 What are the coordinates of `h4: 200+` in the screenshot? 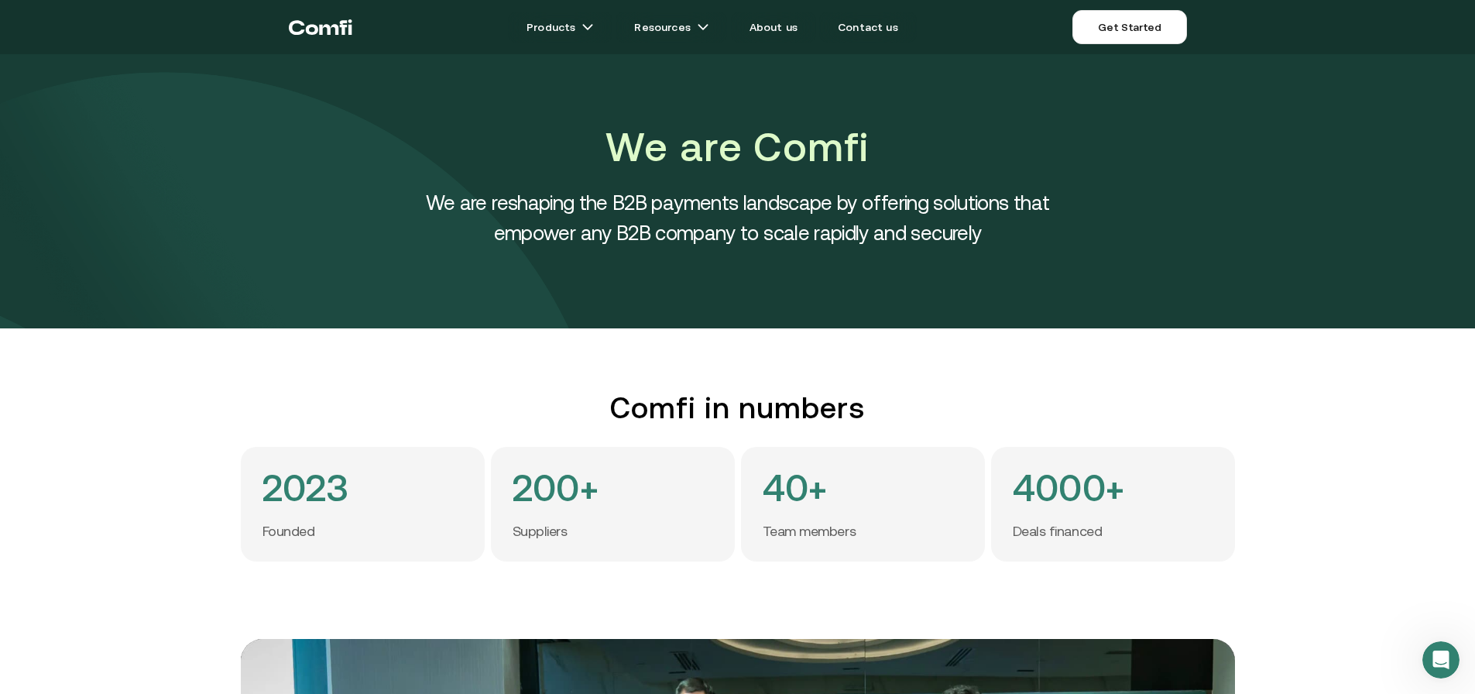 It's located at (556, 488).